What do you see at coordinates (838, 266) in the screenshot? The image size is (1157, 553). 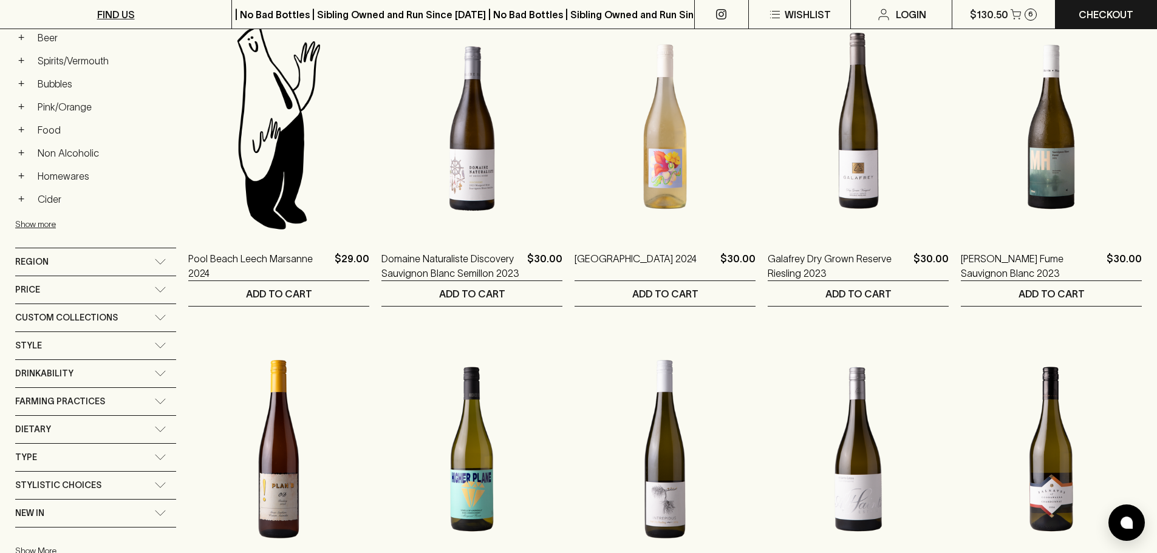 I see `p: Galafrey Dry Grown Reserve Riesling 2023` at bounding box center [838, 266].